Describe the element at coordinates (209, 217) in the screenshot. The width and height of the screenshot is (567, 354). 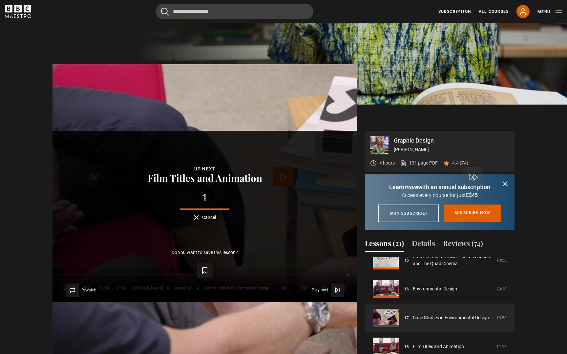
I see `span: Cancel` at that location.